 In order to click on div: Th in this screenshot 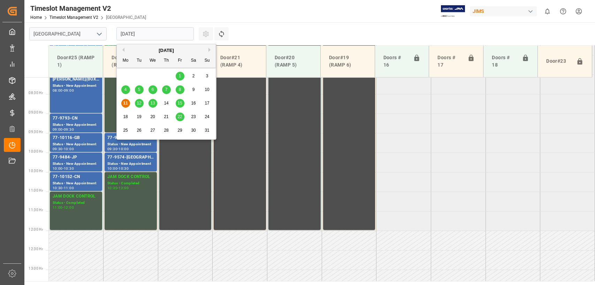, I will do `click(166, 61)`.